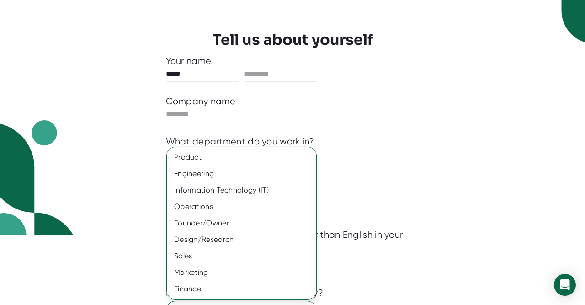 Image resolution: width=585 pixels, height=305 pixels. Describe the element at coordinates (241, 239) in the screenshot. I see `div: Design/Research` at that location.